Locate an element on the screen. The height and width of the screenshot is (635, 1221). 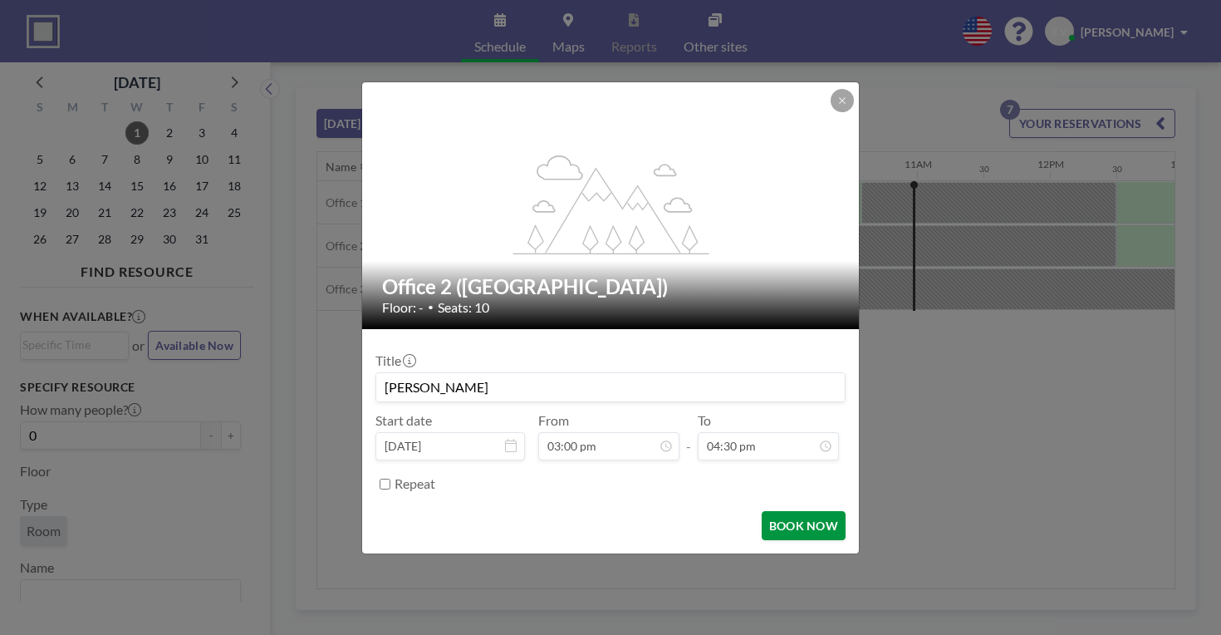
label: To is located at coordinates (704, 420).